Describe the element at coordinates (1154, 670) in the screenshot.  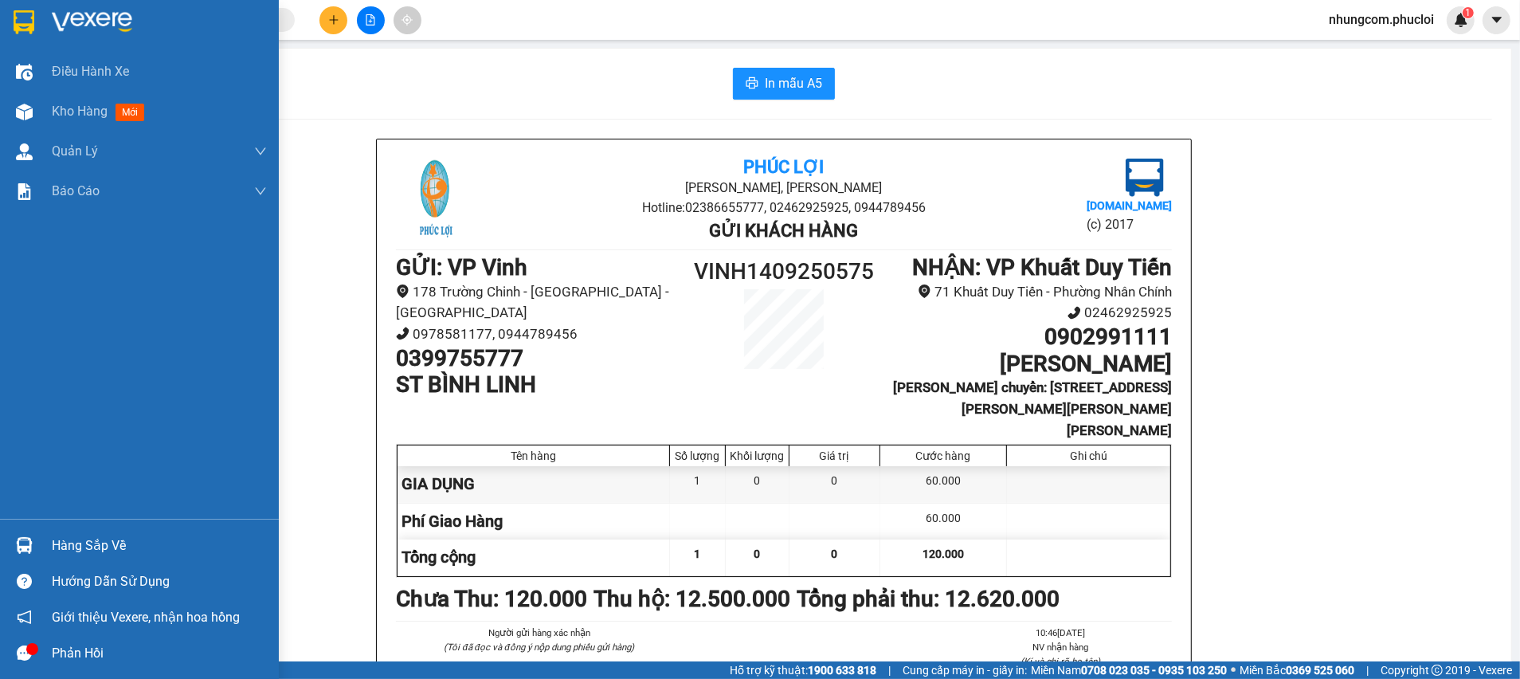
I see `strong: 0708 023 035 - 0935 103 250` at that location.